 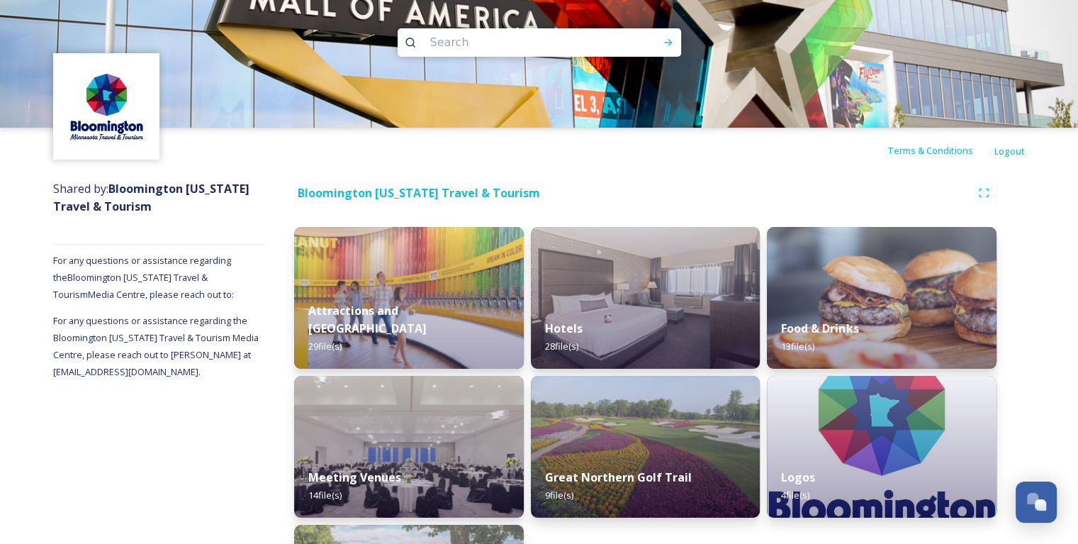 What do you see at coordinates (618, 477) in the screenshot?
I see `strong: Great Northern Golf Trail` at bounding box center [618, 477].